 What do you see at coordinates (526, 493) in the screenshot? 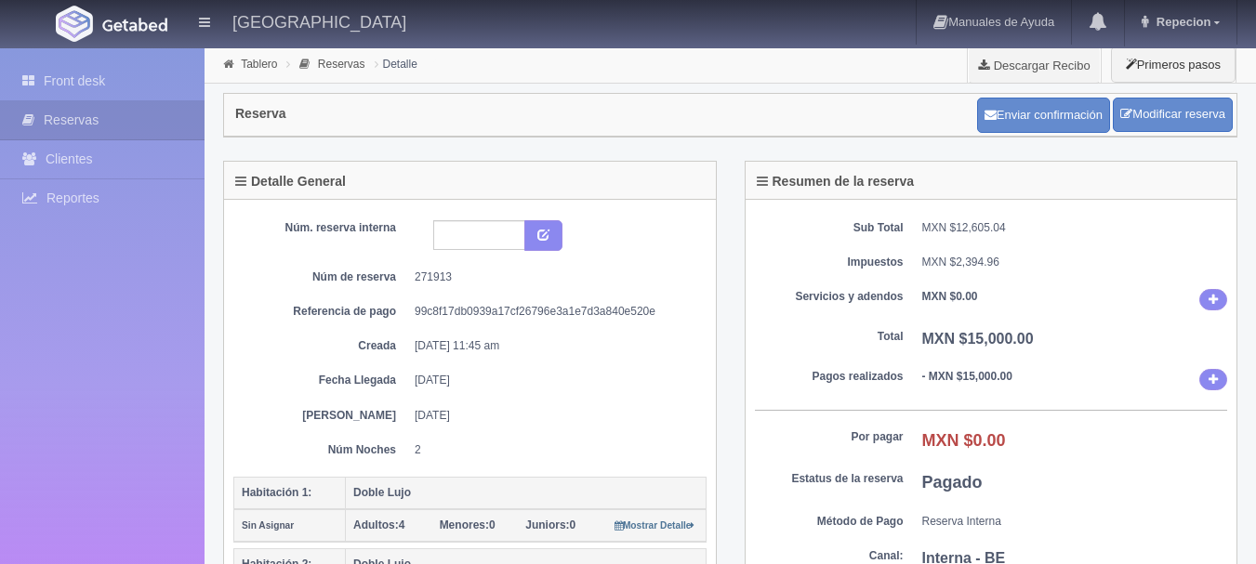
I see `th: Doble Lujo` at bounding box center [526, 493].